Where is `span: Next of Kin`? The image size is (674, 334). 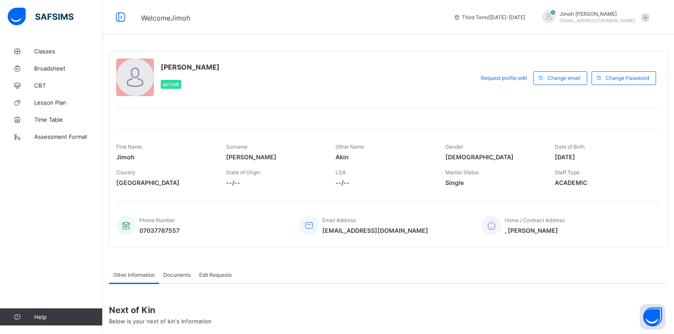
span: Next of Kin is located at coordinates (388, 310).